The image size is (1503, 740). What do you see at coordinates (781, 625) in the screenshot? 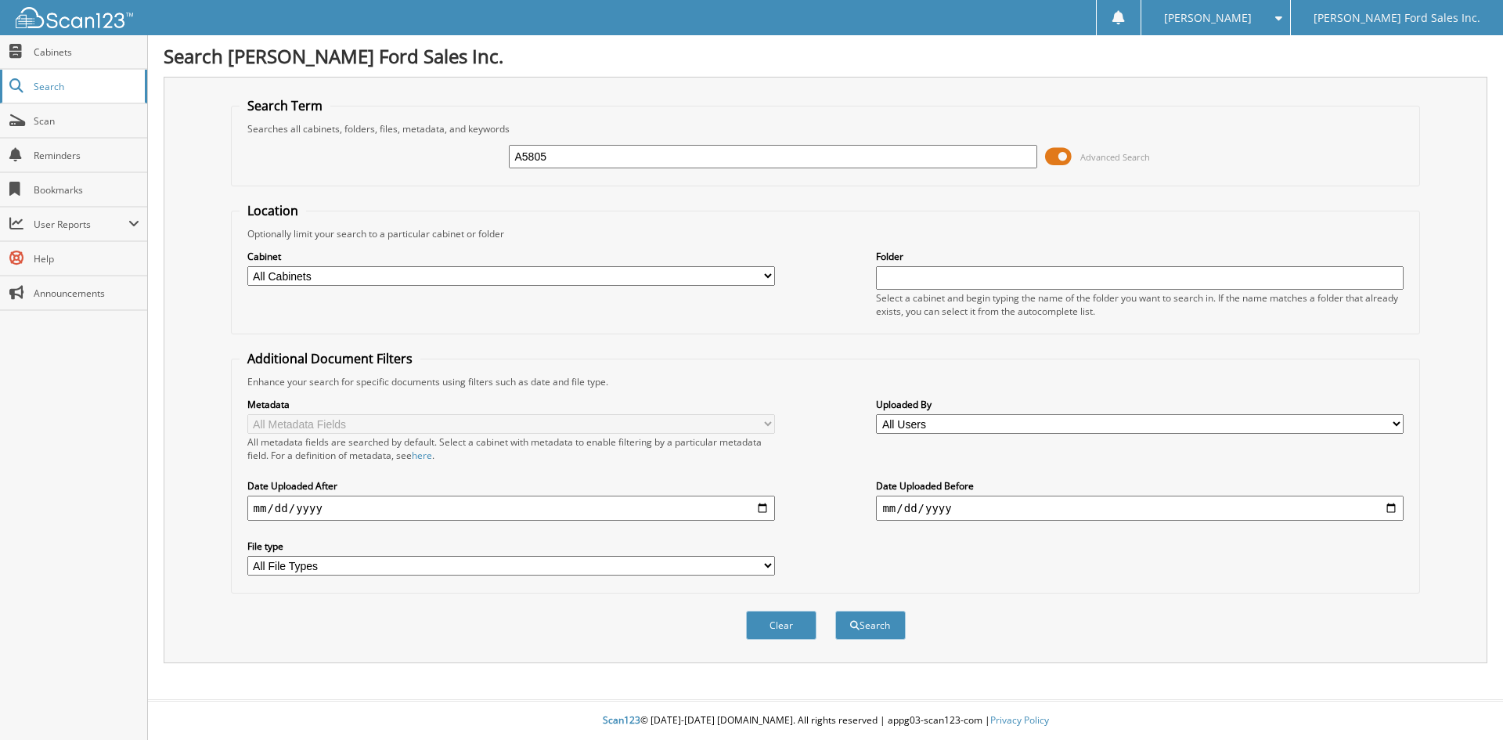
I see `button: Clear` at bounding box center [781, 625].